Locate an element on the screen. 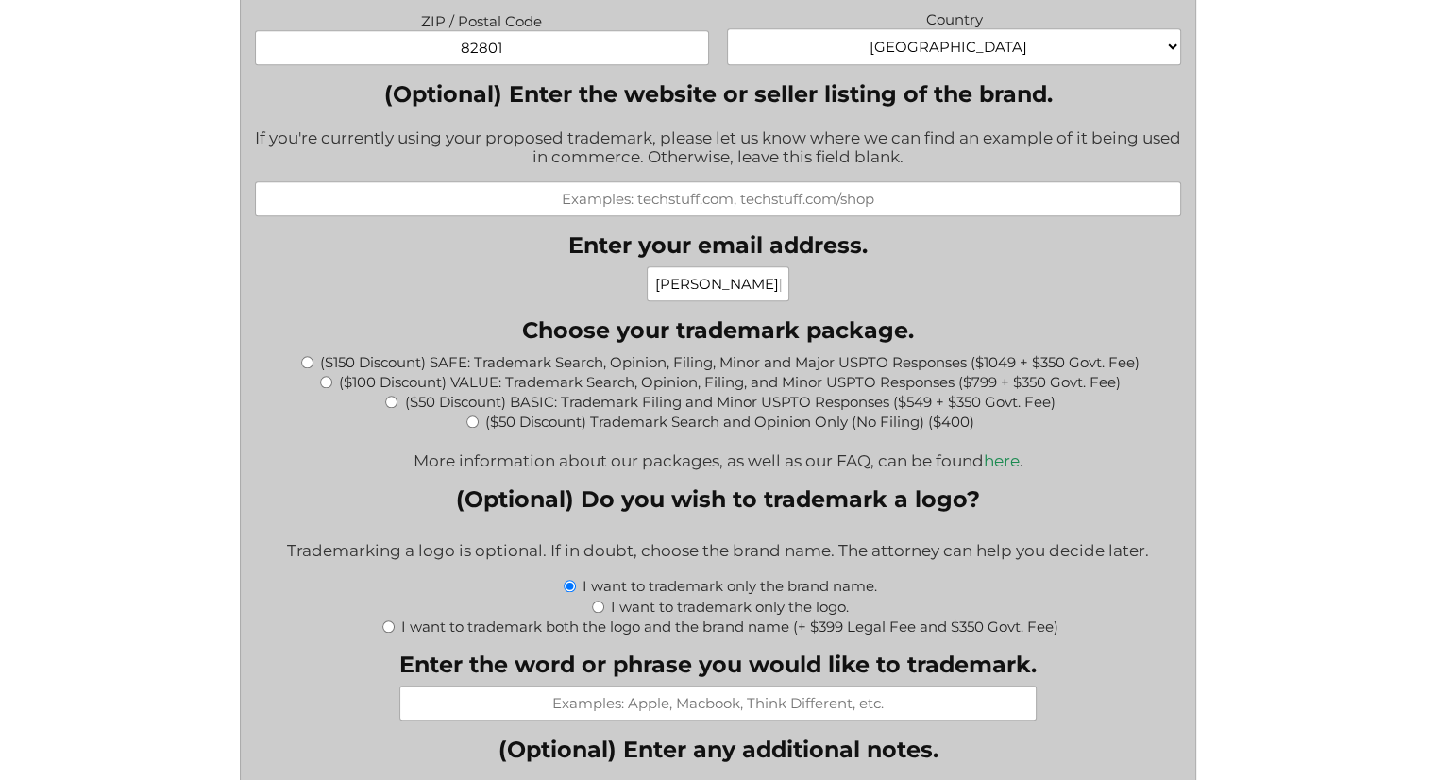 The image size is (1436, 780). label: ($50 Discount) Trademark Search and Opinion Only (No Filing) ($400) is located at coordinates (730, 421).